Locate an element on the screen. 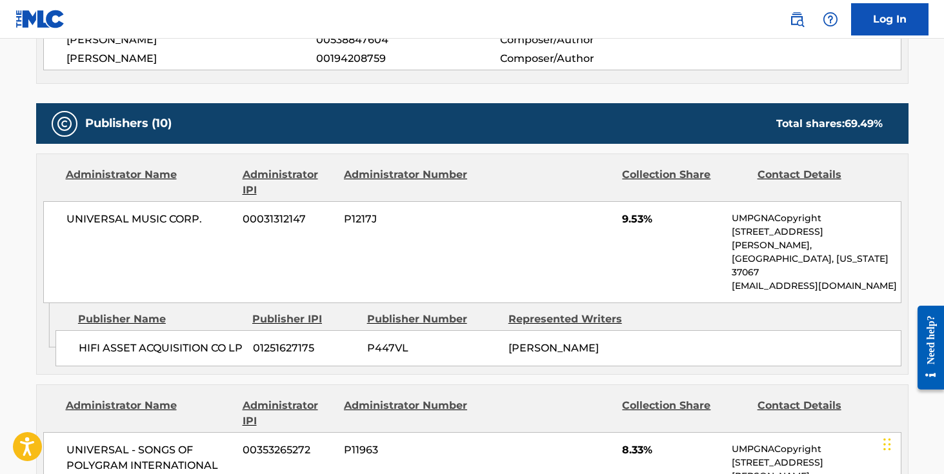  div: Help is located at coordinates (830, 19).